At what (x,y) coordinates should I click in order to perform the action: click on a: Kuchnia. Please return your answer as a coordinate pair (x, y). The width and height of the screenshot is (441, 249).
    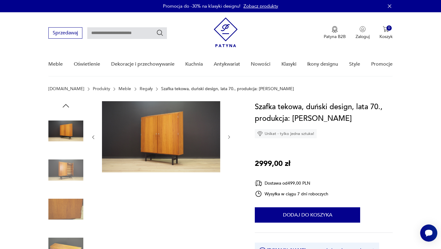
    Looking at the image, I should click on (194, 64).